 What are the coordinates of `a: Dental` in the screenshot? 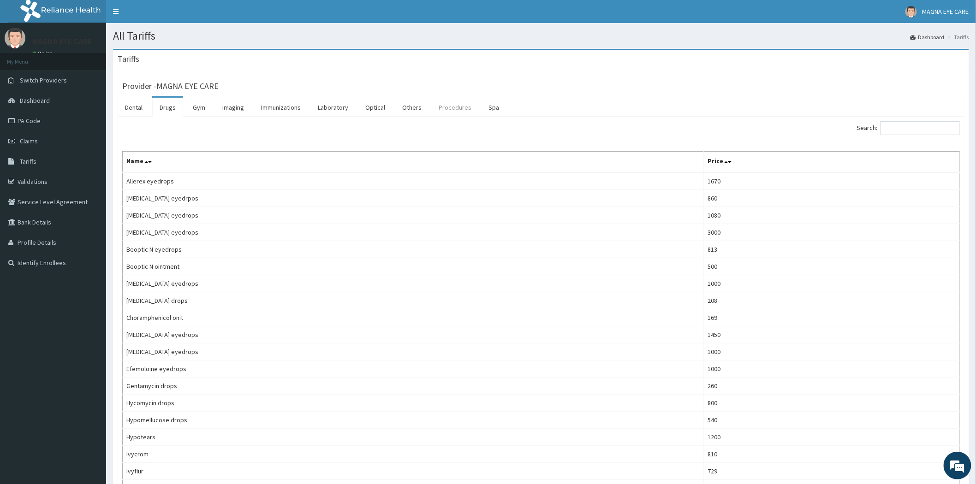 It's located at (134, 107).